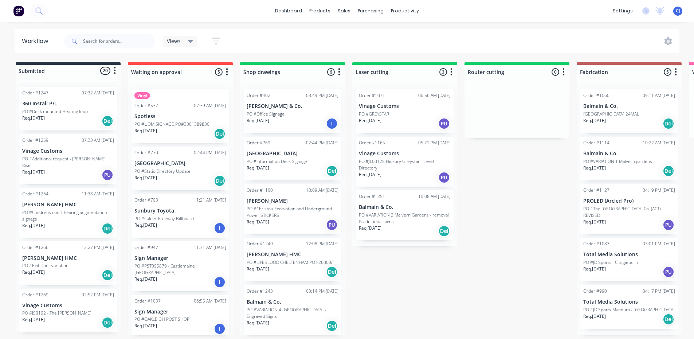 The image size is (694, 339). What do you see at coordinates (35, 194) in the screenshot?
I see `div: Order #1264` at bounding box center [35, 194].